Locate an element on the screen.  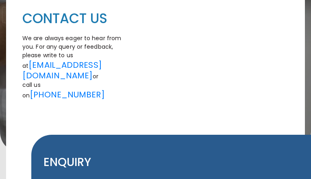
span: or is located at coordinates (96, 76).